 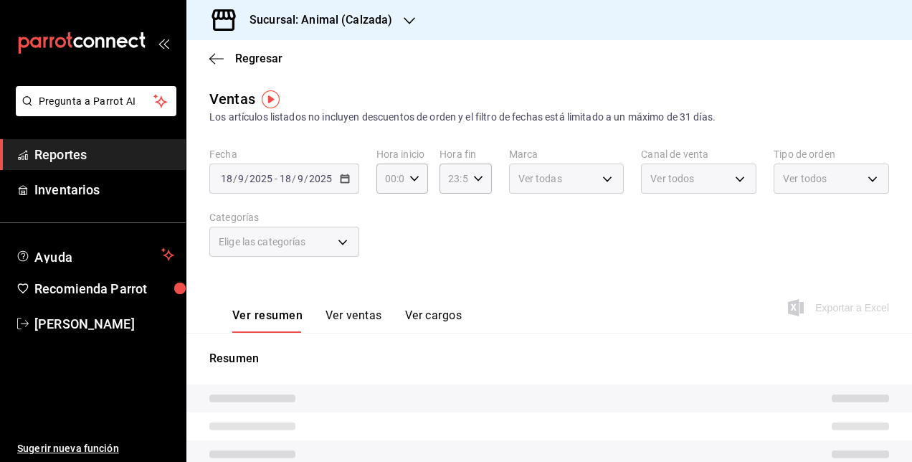 I want to click on button: Tooltip marker, so click(x=270, y=99).